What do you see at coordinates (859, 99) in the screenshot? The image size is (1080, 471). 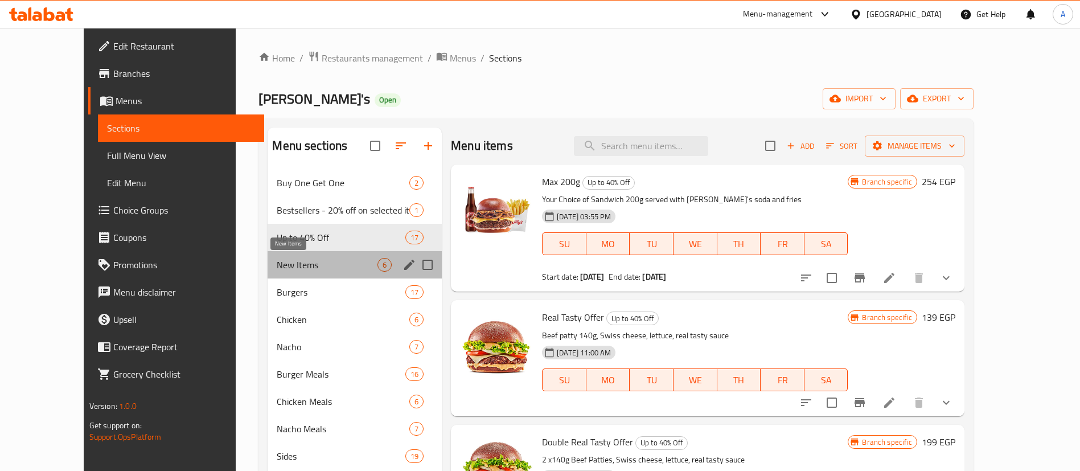 I see `button: import` at bounding box center [859, 99].